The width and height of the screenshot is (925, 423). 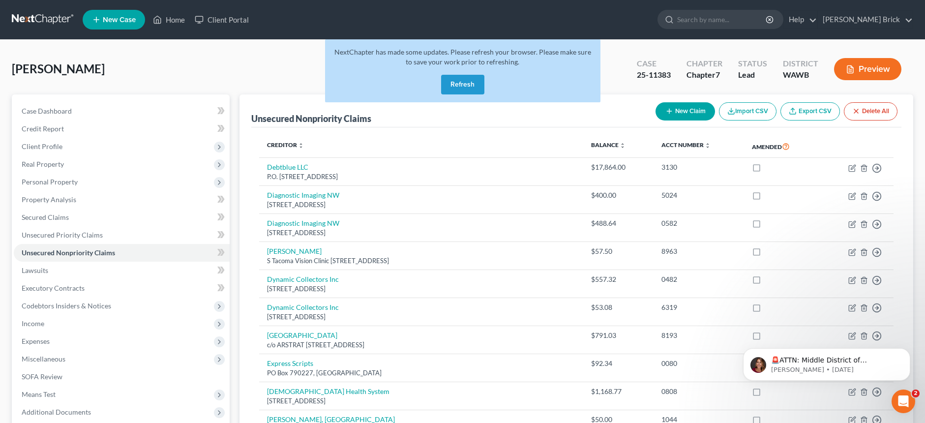 What do you see at coordinates (618, 195) in the screenshot?
I see `div: $400.00` at bounding box center [618, 195].